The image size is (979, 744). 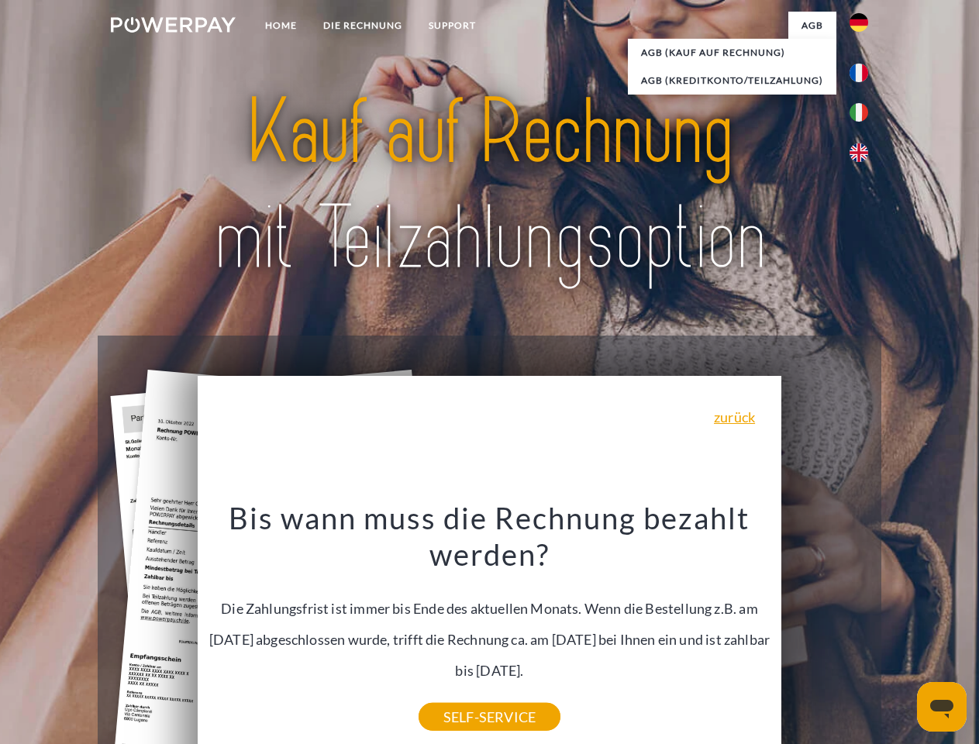 I want to click on img: fr, so click(x=858, y=73).